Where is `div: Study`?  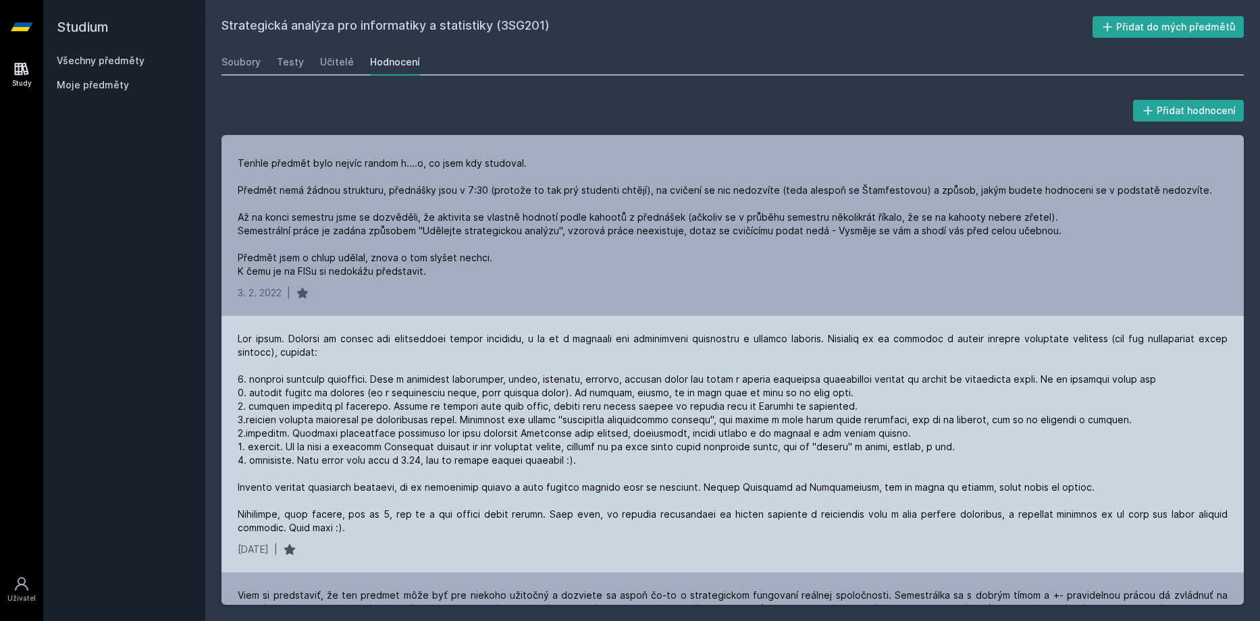
div: Study is located at coordinates (22, 83).